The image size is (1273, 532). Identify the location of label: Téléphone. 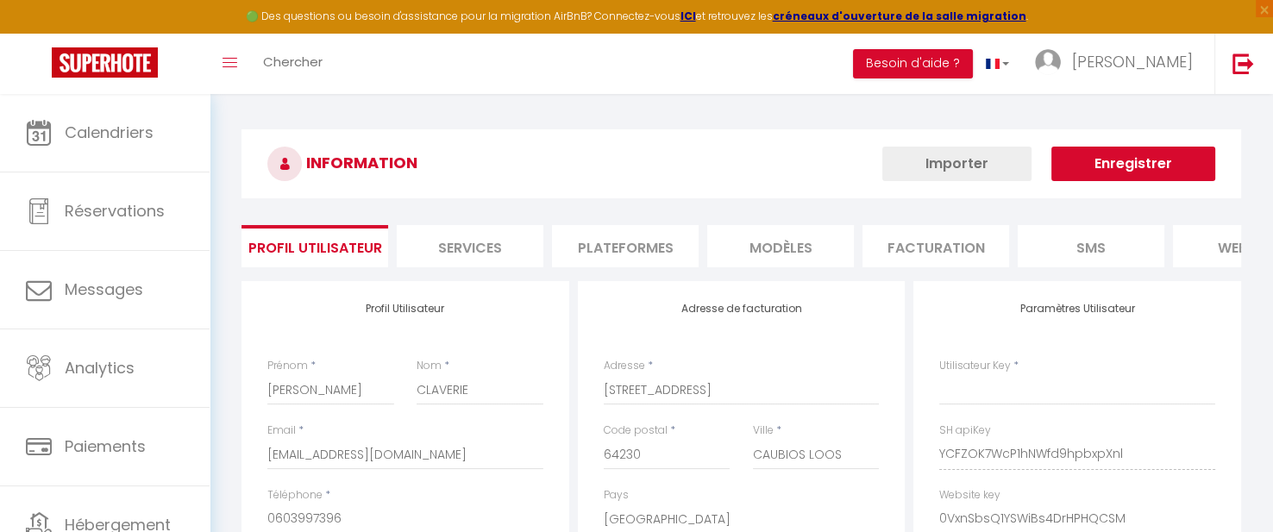
(295, 495).